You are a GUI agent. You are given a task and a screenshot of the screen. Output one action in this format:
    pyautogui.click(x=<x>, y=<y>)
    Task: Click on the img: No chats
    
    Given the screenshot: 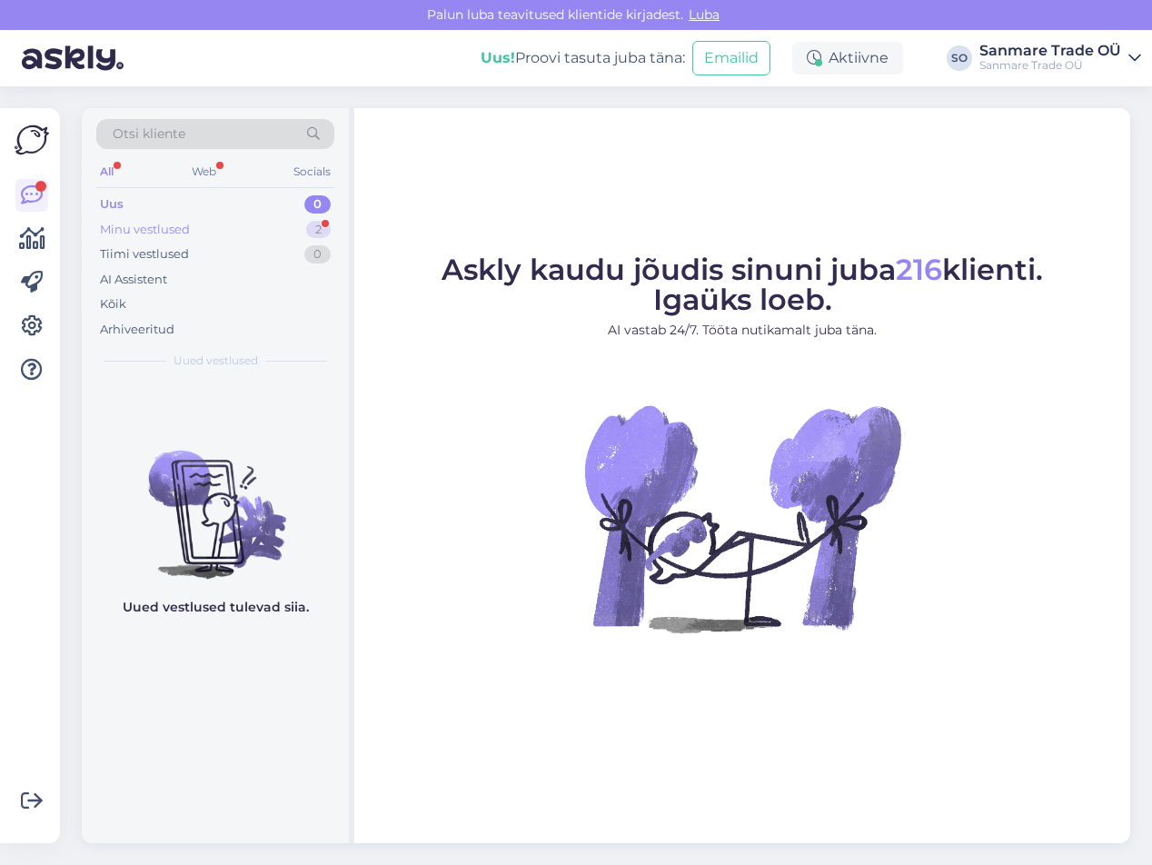 What is the action you would take?
    pyautogui.click(x=215, y=500)
    